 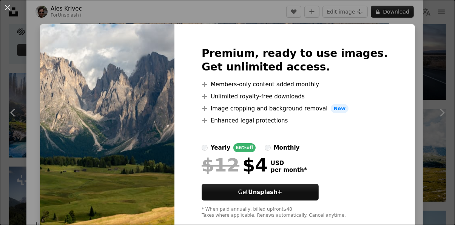 What do you see at coordinates (220, 165) in the screenshot?
I see `span: $12` at bounding box center [220, 165].